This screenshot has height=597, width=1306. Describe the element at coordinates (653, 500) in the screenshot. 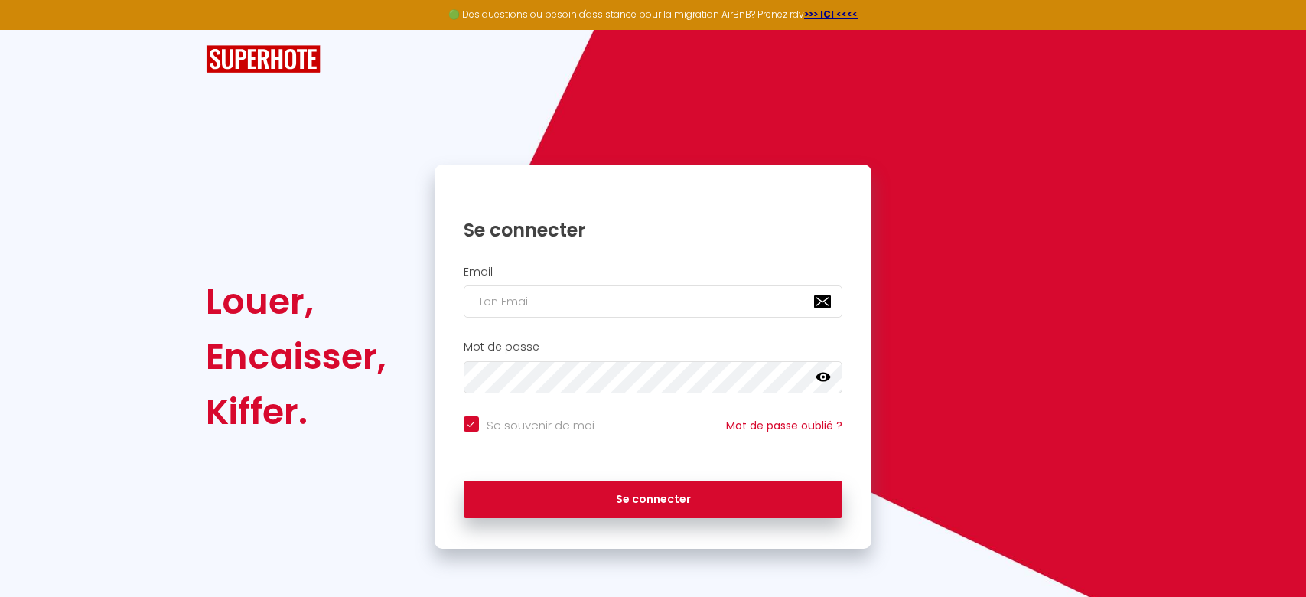

I see `button: Se connecter` at that location.